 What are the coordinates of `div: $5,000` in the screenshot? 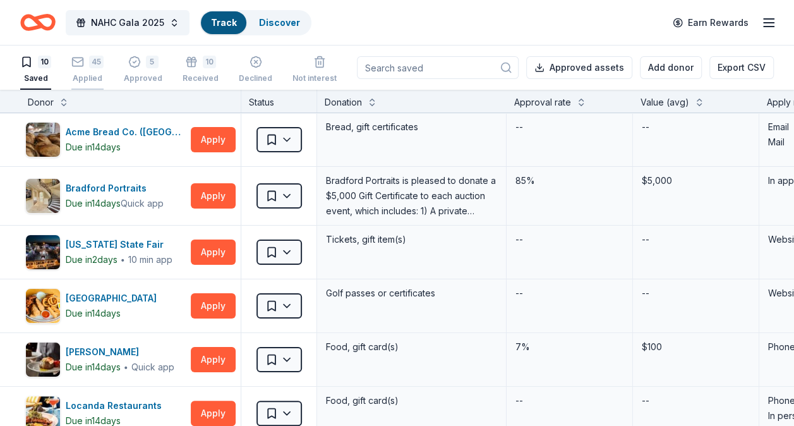 It's located at (696, 181).